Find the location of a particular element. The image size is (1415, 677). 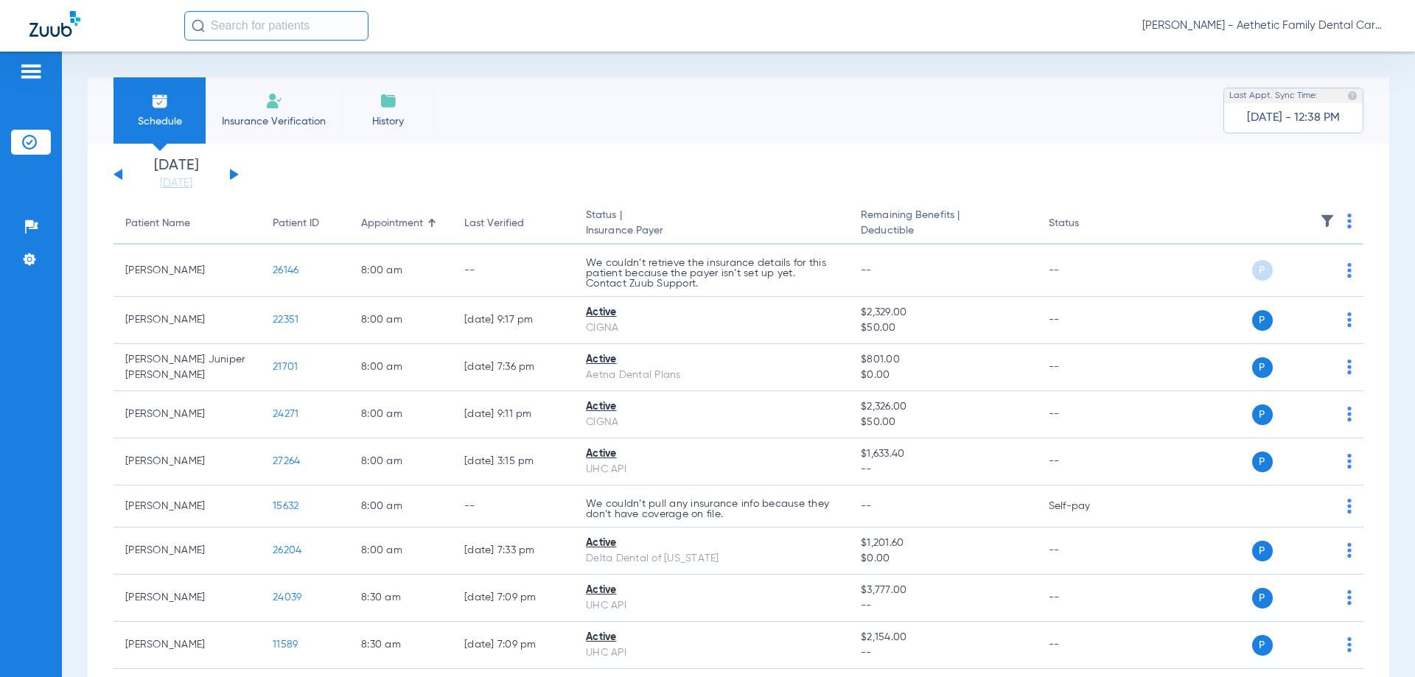

span: $1,633.40 is located at coordinates (943, 454).